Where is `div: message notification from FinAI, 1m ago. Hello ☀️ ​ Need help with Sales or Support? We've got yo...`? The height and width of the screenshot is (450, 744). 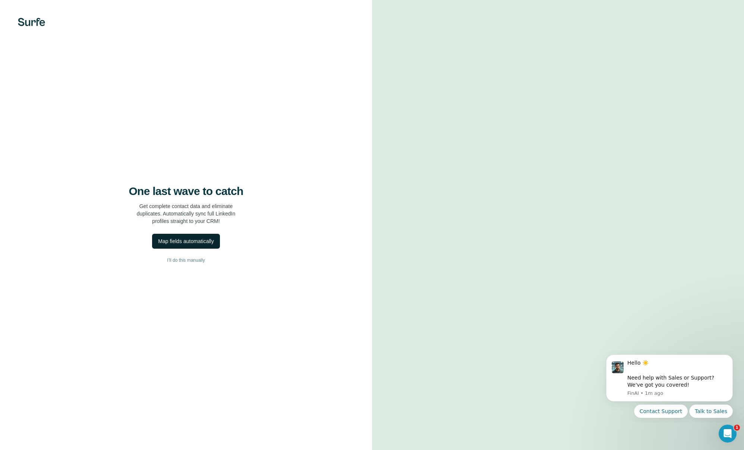 div: message notification from FinAI, 1m ago. Hello ☀️ ​ Need help with Sales or Support? We've got yo... is located at coordinates (75, 30).